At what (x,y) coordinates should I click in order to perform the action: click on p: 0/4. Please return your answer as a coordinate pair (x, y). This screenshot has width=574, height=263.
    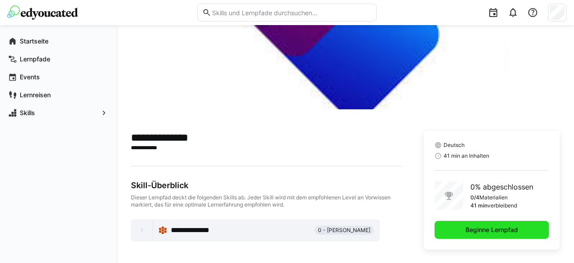
    Looking at the image, I should click on (475, 198).